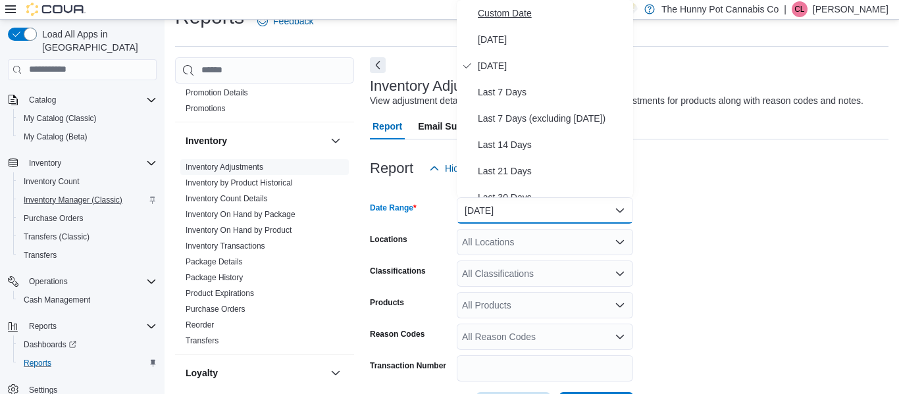 The width and height of the screenshot is (899, 394). Describe the element at coordinates (238, 230) in the screenshot. I see `a: Inventory On Hand by Product` at that location.